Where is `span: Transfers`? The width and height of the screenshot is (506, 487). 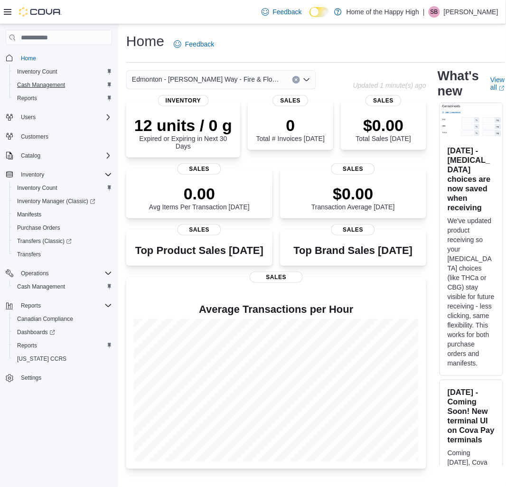
span: Transfers is located at coordinates (29, 255).